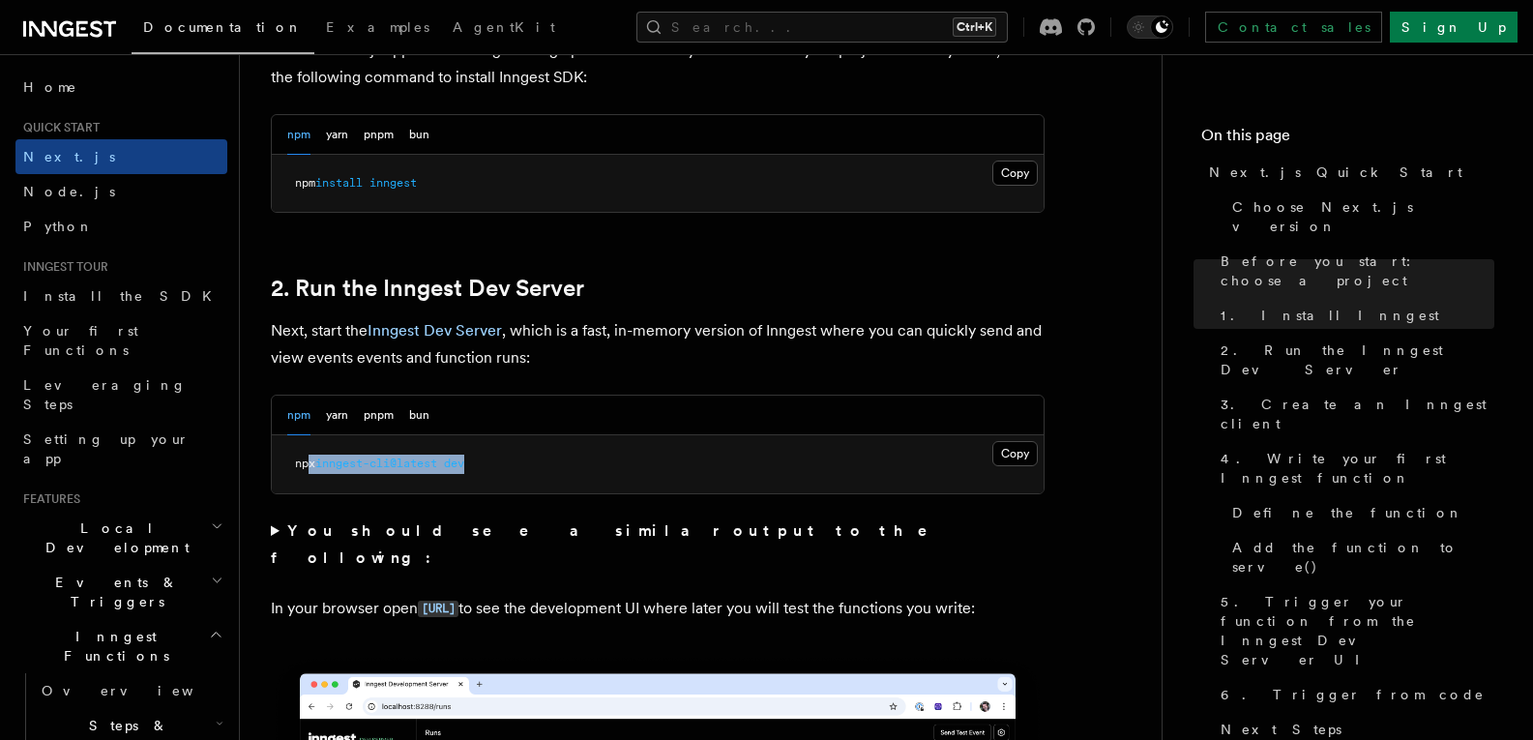 The width and height of the screenshot is (1533, 740). I want to click on span: 2. Run the Inngest Dev Server, so click(1357, 360).